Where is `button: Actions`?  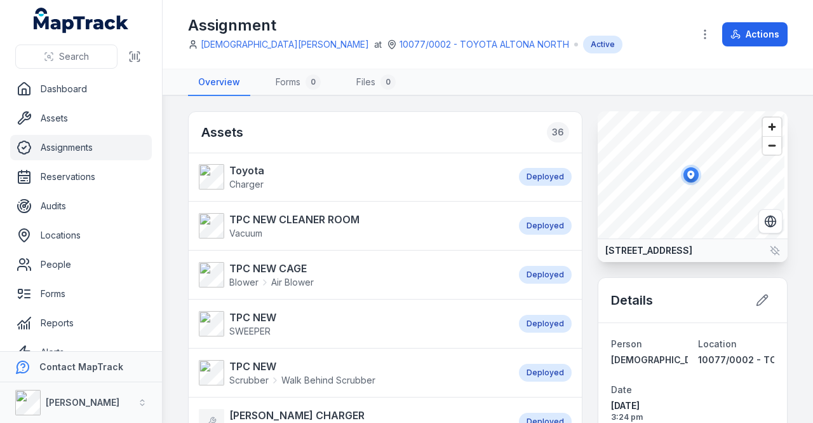 button: Actions is located at coordinates (755, 34).